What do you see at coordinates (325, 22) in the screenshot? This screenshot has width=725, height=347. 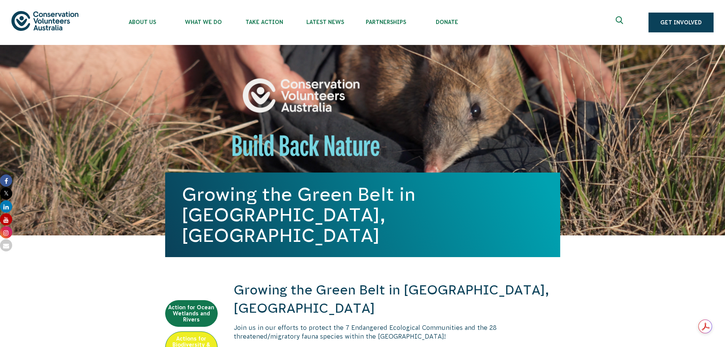 I see `span: Latest News` at bounding box center [325, 22].